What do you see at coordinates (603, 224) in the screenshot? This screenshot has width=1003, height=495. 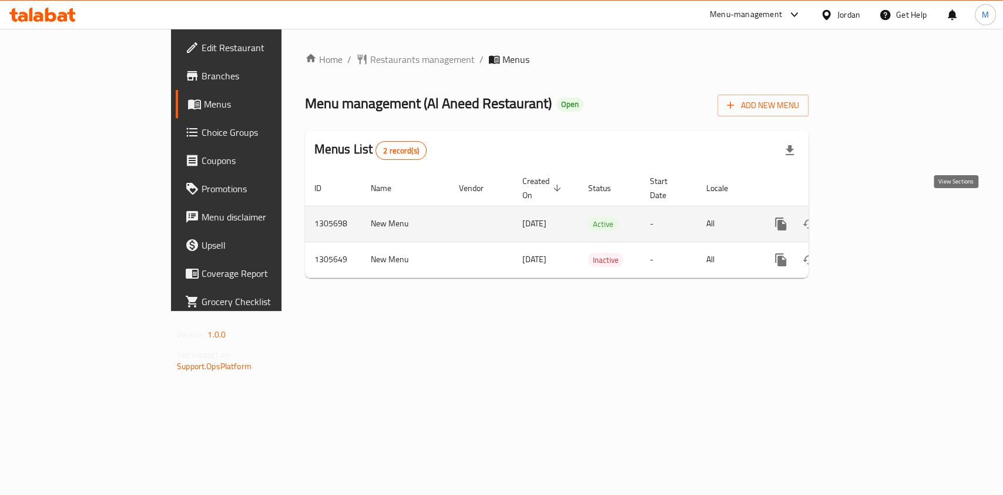 I see `span: Active` at bounding box center [603, 224].